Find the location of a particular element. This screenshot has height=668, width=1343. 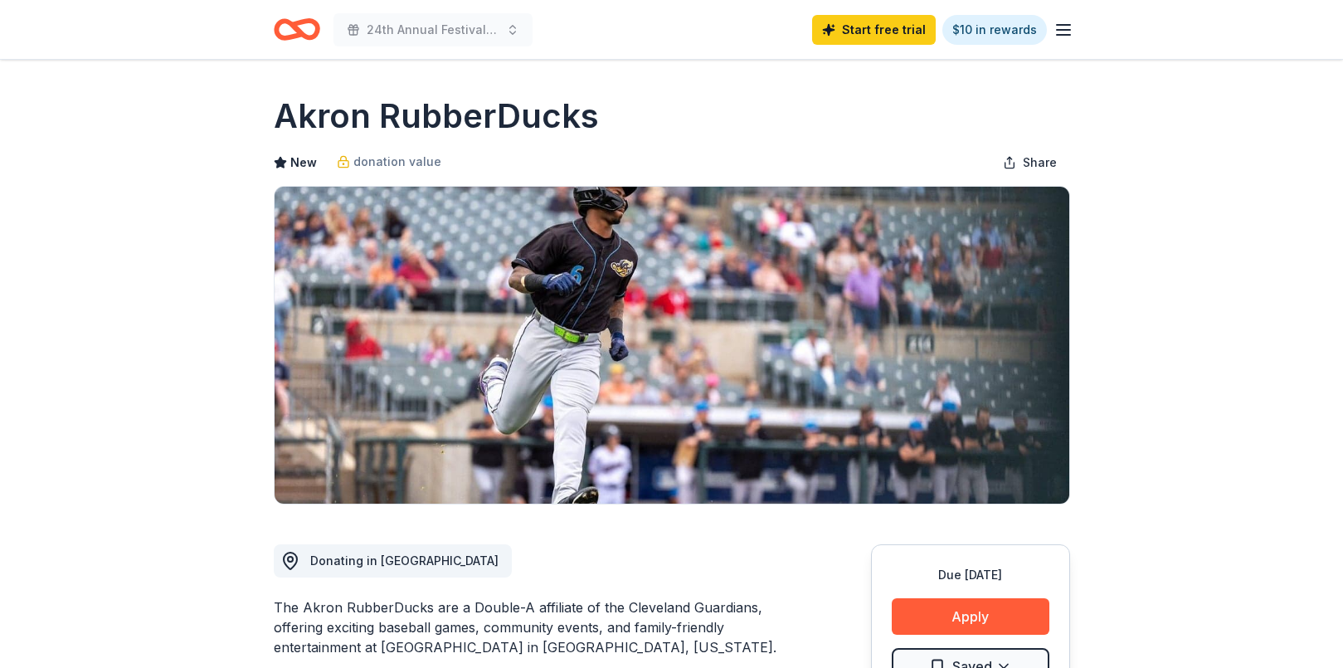

span: New is located at coordinates (304, 163).